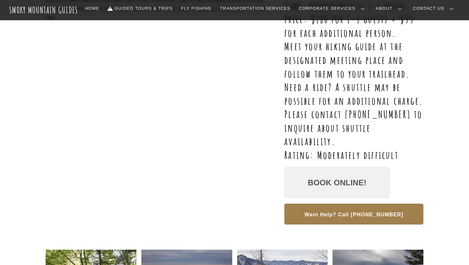 Image resolution: width=469 pixels, height=265 pixels. What do you see at coordinates (44, 10) in the screenshot?
I see `span: Smoky Mountain Guides` at bounding box center [44, 10].